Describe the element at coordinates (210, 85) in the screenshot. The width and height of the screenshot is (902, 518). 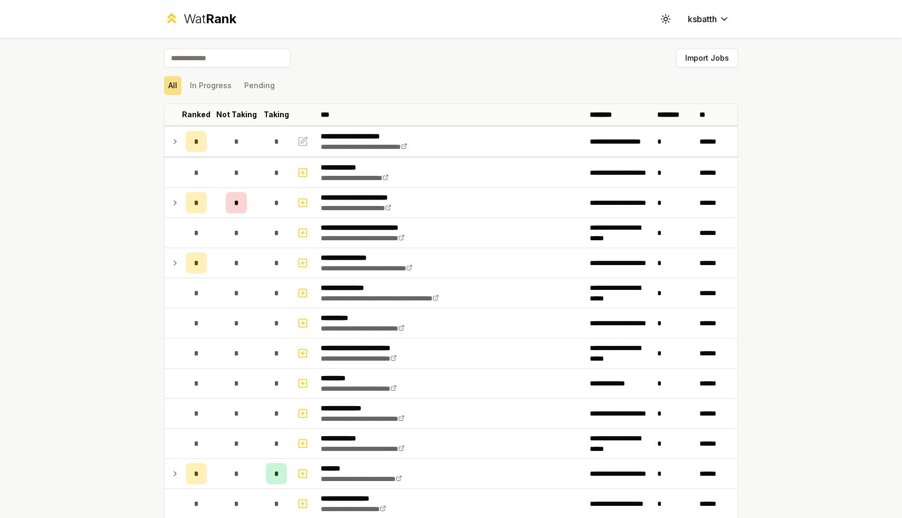
I see `button: In Progress` at that location.